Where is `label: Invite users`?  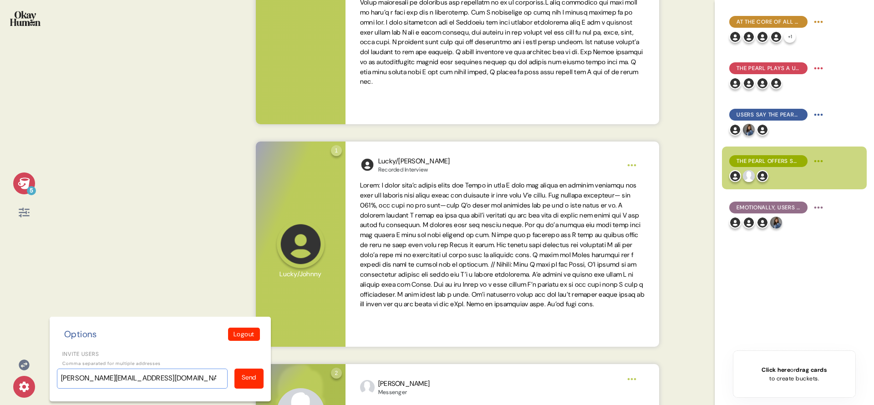
label: Invite users is located at coordinates (160, 354).